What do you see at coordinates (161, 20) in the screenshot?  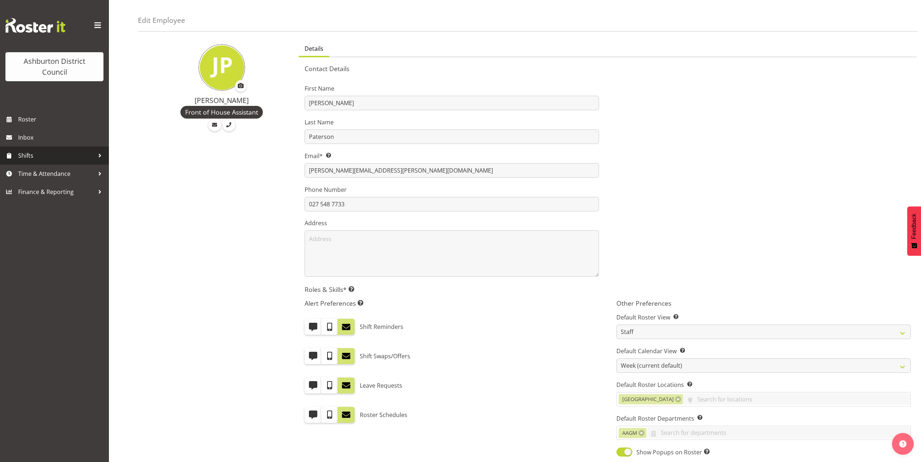 I see `h4: Edit Employee` at bounding box center [161, 20].